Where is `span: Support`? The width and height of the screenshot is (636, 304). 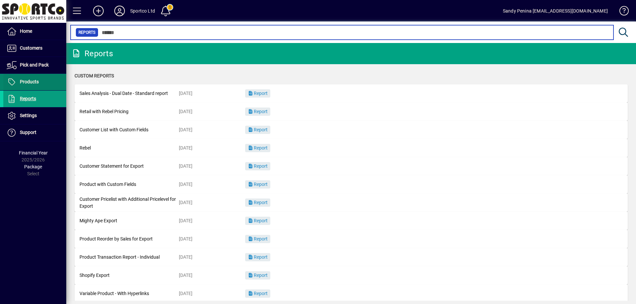
span: Support is located at coordinates (28, 132).